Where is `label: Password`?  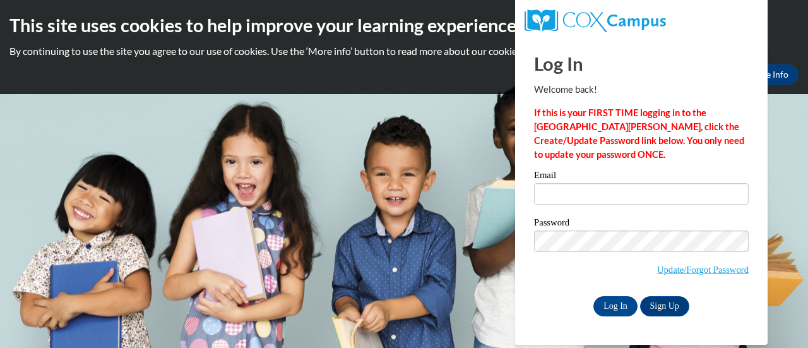
label: Password is located at coordinates (641, 224).